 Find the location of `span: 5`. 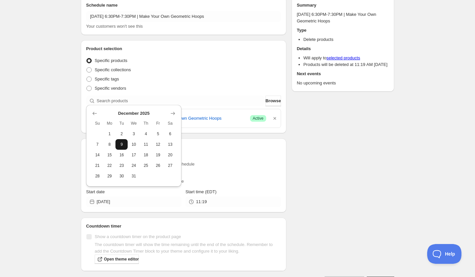

span: 5 is located at coordinates (158, 134).